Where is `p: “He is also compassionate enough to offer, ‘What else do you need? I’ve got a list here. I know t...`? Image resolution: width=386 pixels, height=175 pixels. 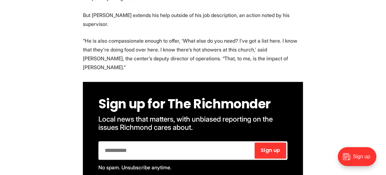 p: “He is also compassionate enough to offer, ‘What else do you need? I’ve got a list here. I know t... is located at coordinates (193, 54).